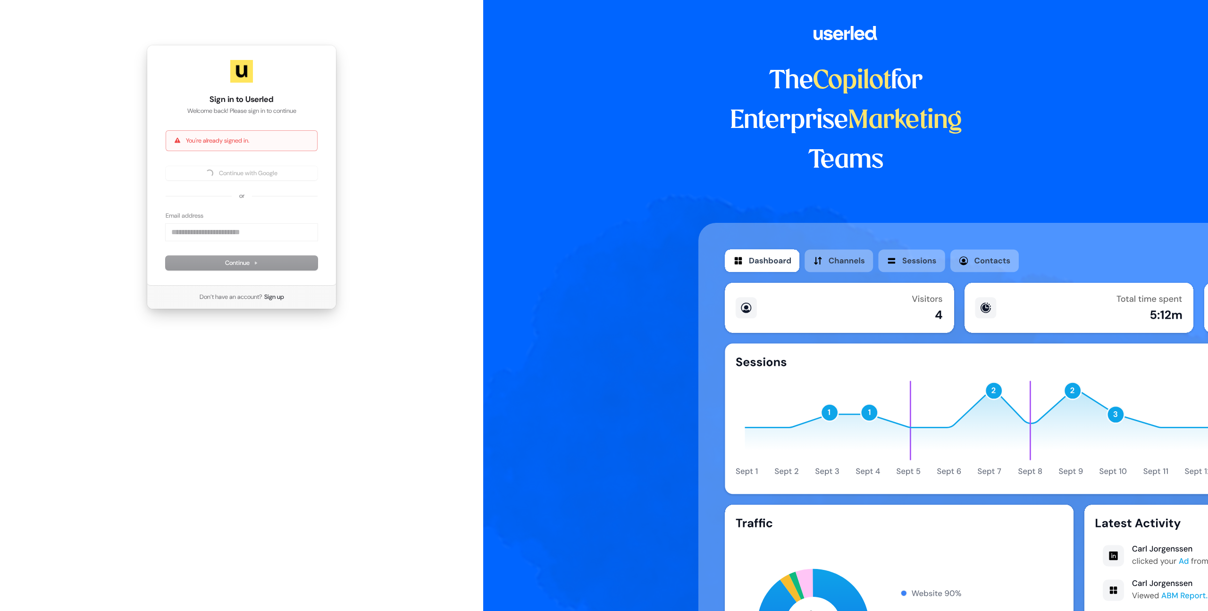 This screenshot has height=611, width=1208. Describe the element at coordinates (231, 297) in the screenshot. I see `span: Don’t have an account?` at that location.